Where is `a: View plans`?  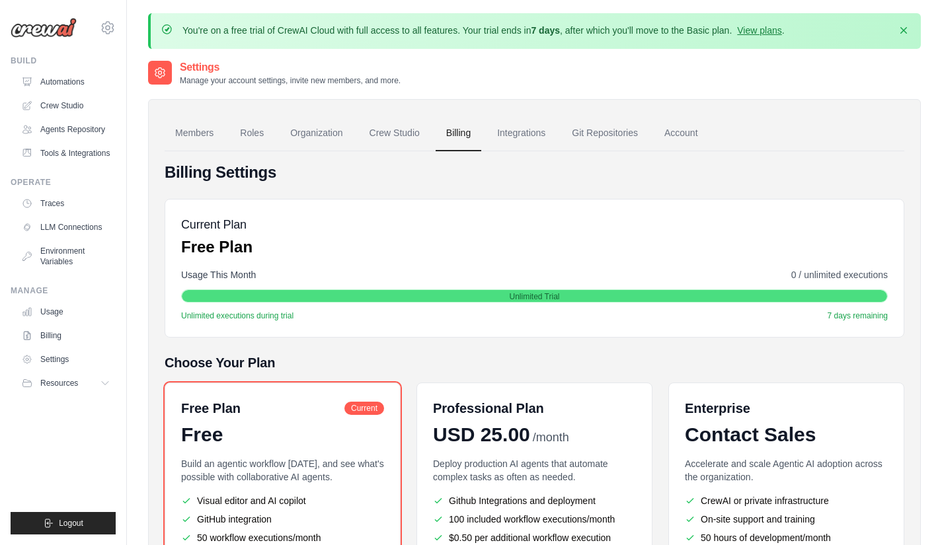
a: View plans is located at coordinates (759, 30).